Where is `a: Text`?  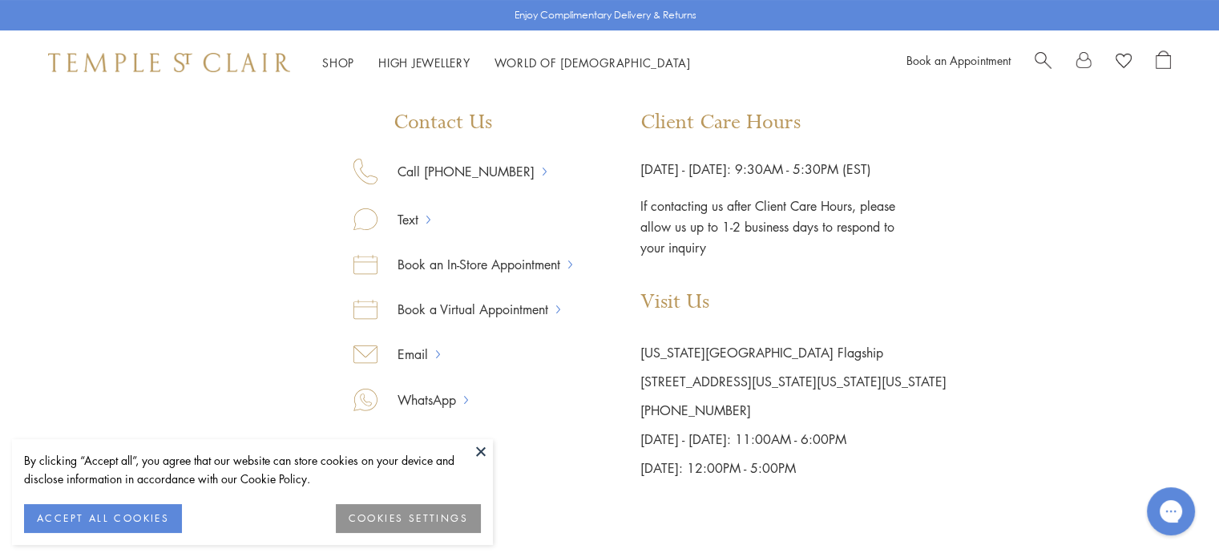 a: Text is located at coordinates (401, 220).